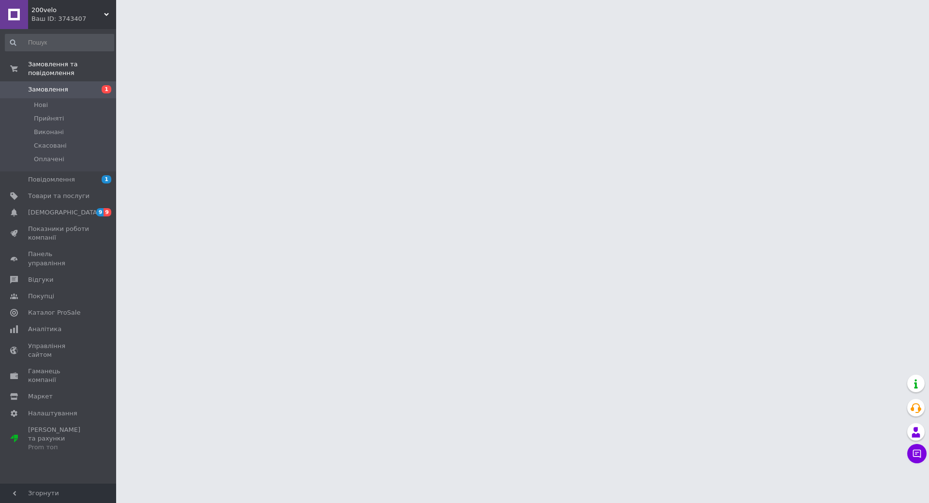 This screenshot has height=503, width=929. What do you see at coordinates (59, 258) in the screenshot?
I see `span: Панель управління` at bounding box center [59, 258].